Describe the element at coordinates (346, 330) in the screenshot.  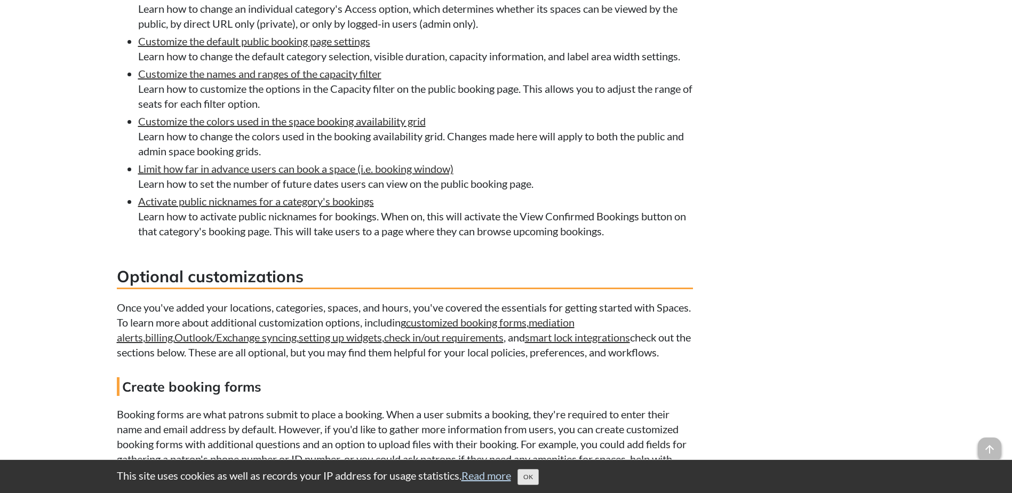
I see `a: mediation alerts` at that location.